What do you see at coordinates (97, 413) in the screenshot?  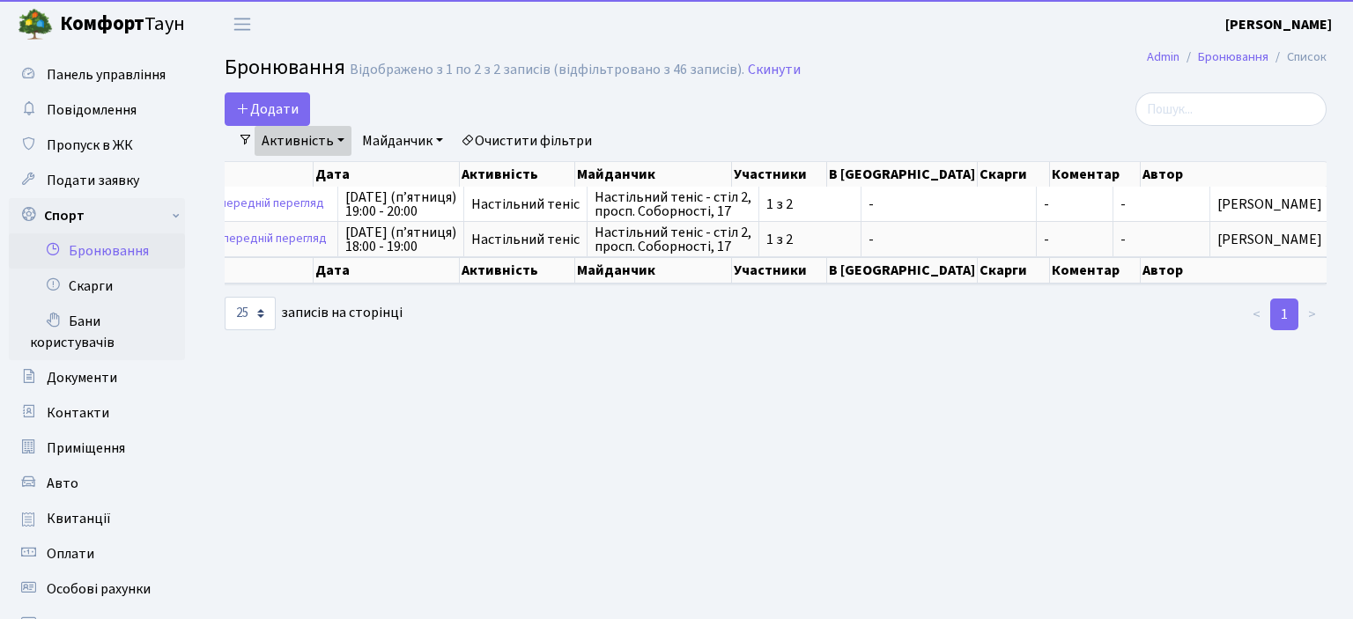 I see `a: Контакти` at bounding box center [97, 413].